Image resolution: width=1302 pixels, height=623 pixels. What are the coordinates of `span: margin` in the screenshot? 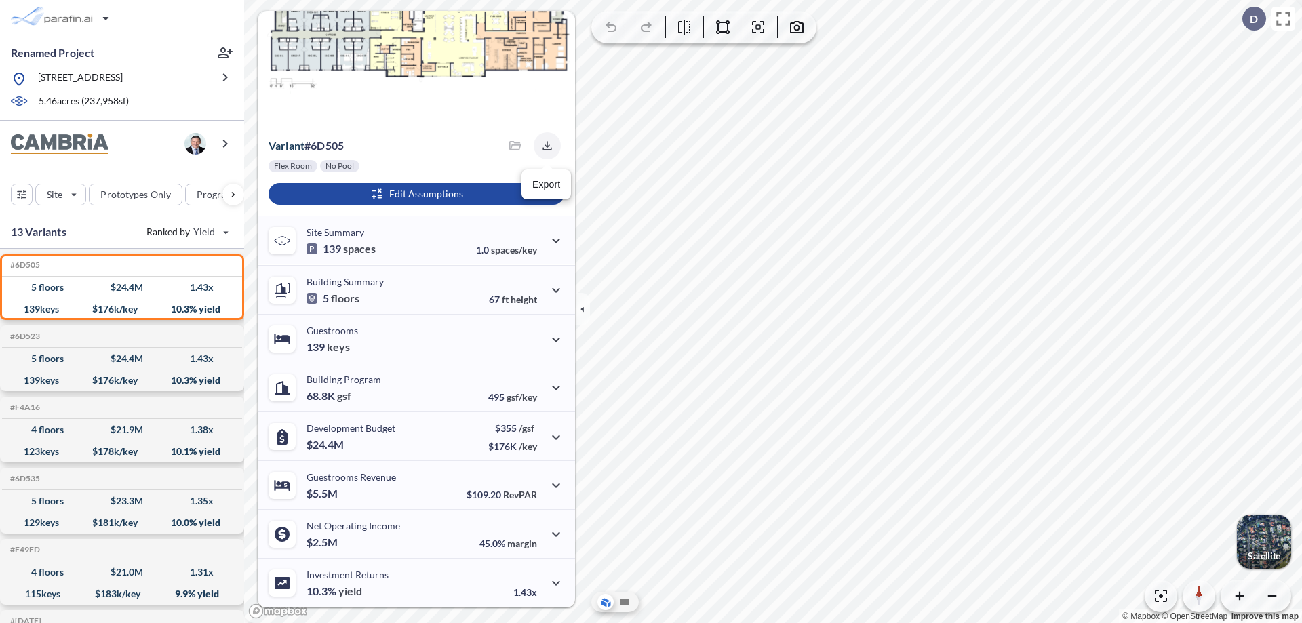 It's located at (522, 543).